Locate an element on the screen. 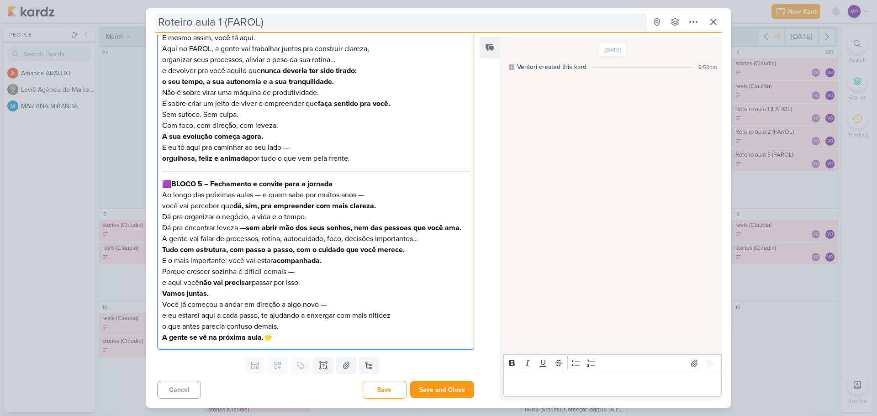  button: Save is located at coordinates (384, 389).